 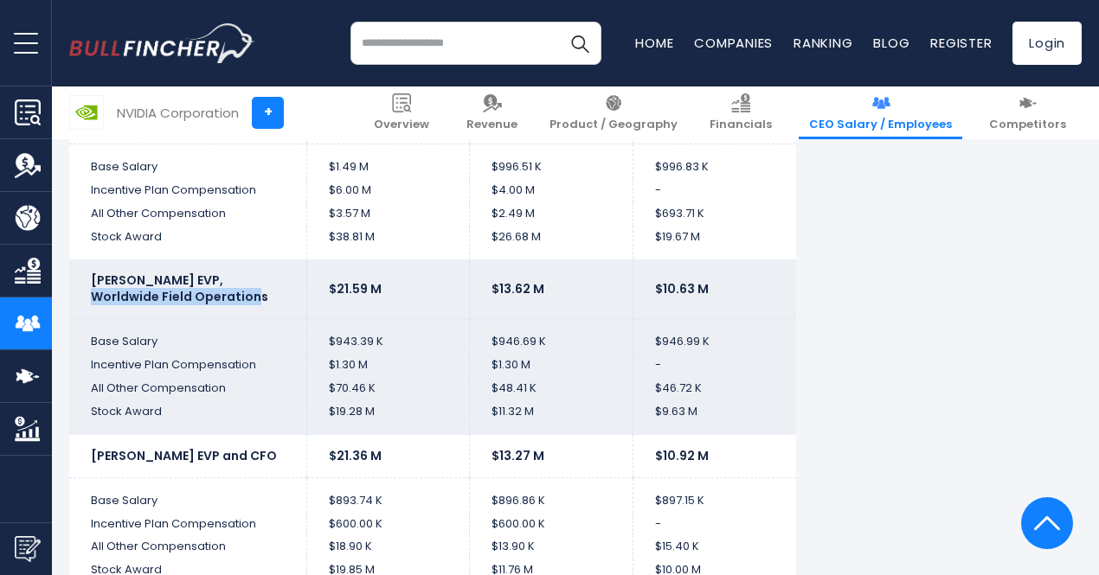 I want to click on a: CEO Salary / Employees, so click(x=880, y=112).